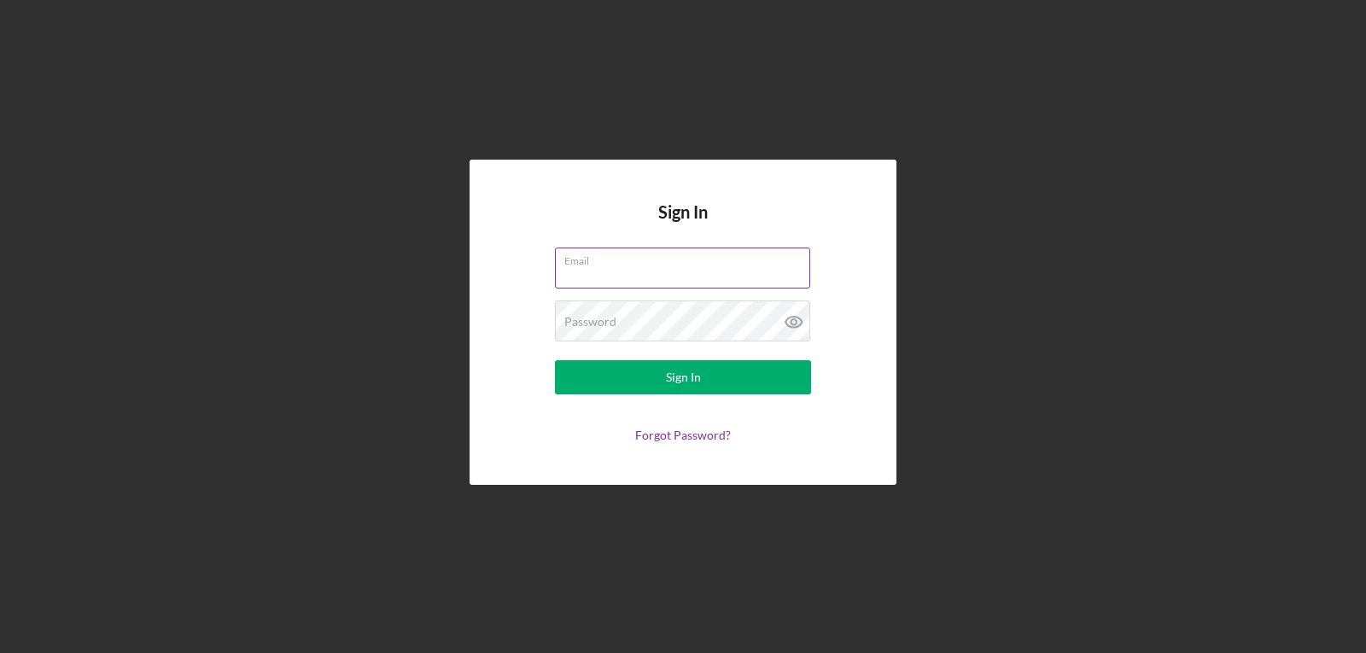 The width and height of the screenshot is (1366, 653). I want to click on h4: Sign In, so click(683, 225).